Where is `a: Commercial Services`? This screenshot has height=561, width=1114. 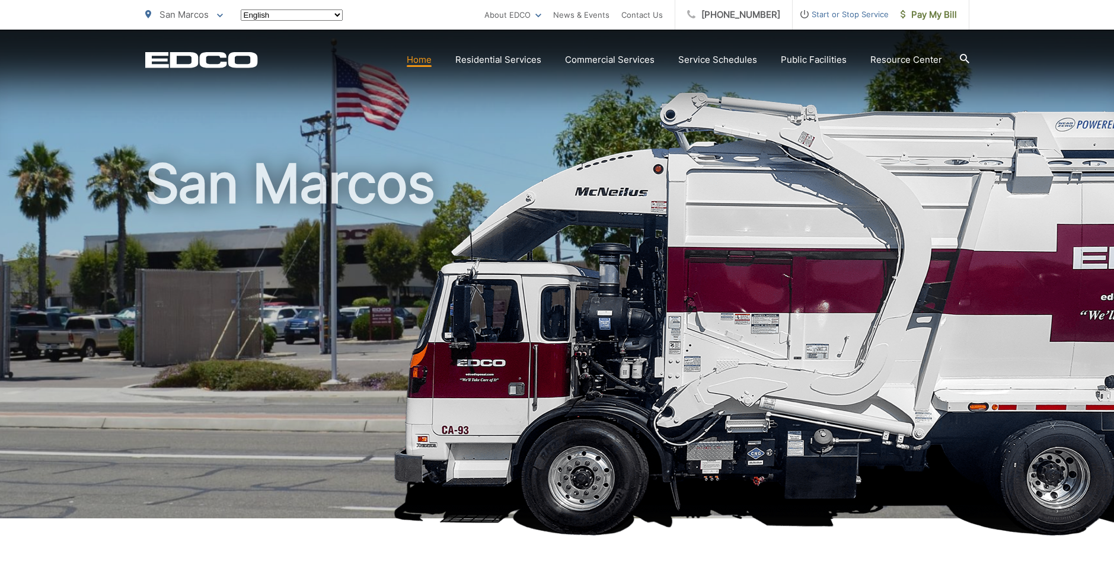
a: Commercial Services is located at coordinates (609, 60).